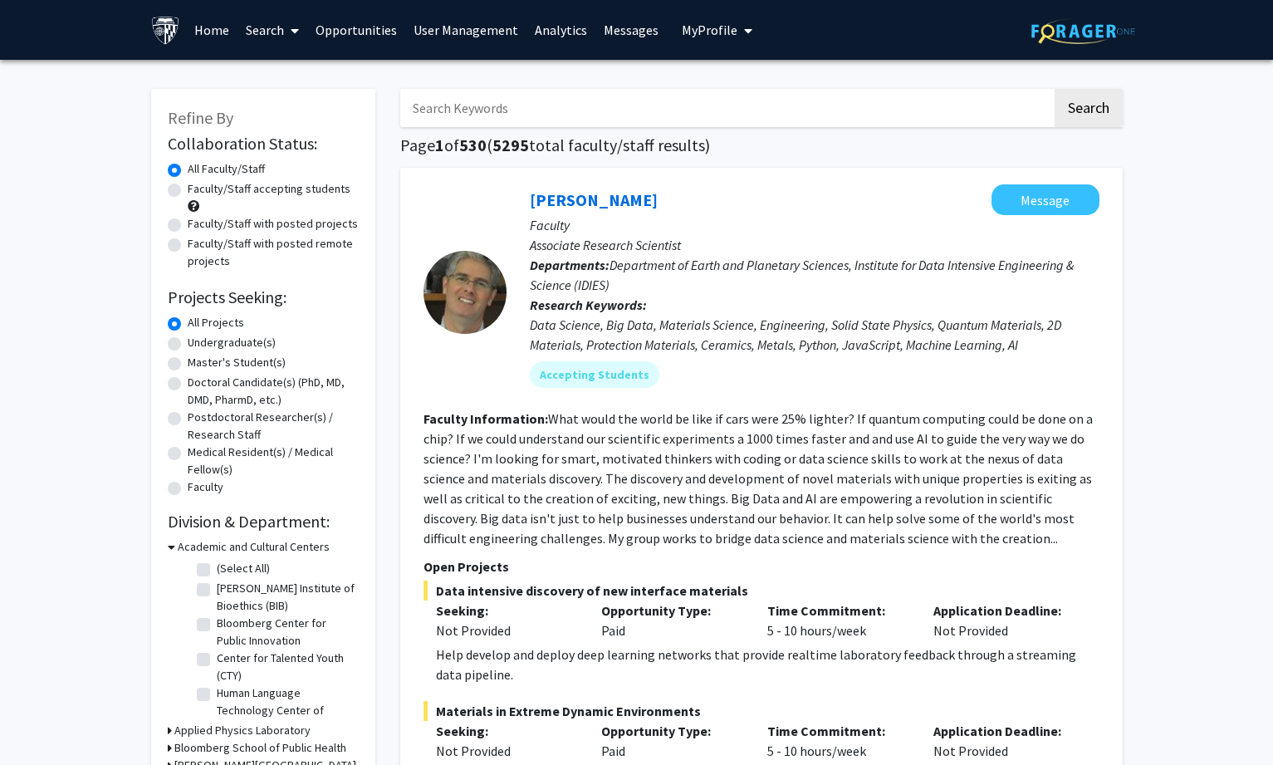  I want to click on b: Research Keywords:, so click(588, 305).